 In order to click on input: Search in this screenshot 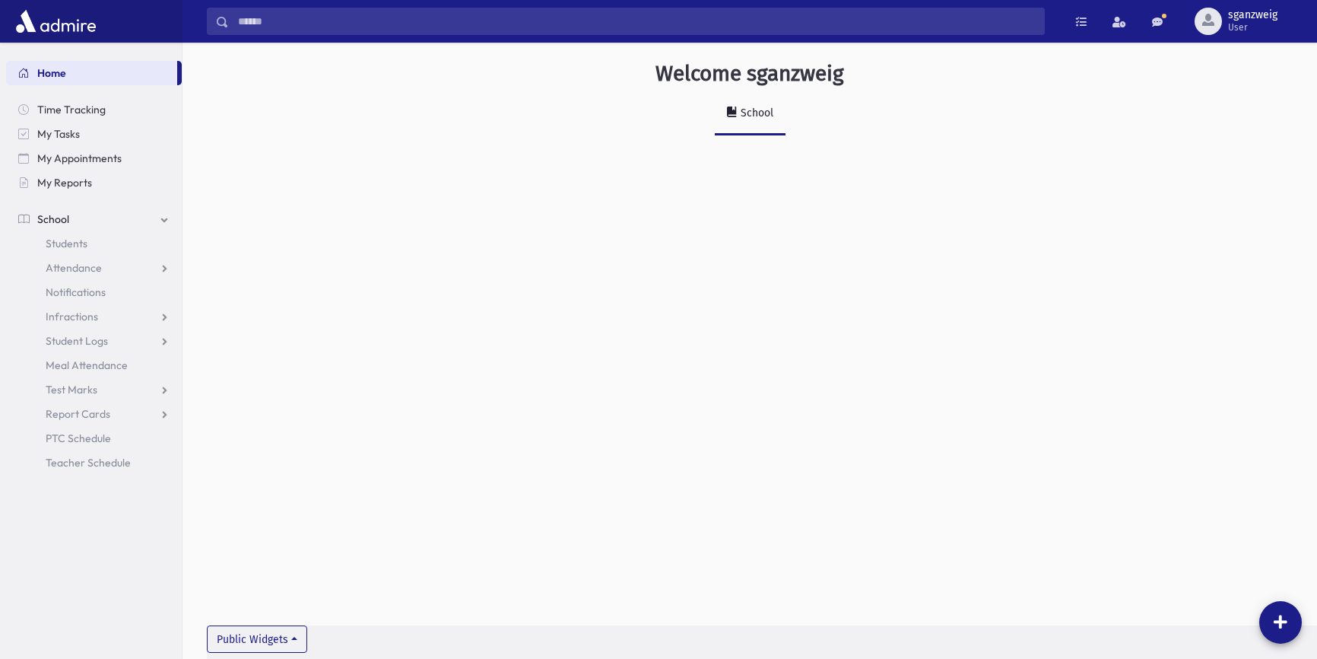, I will do `click(637, 21)`.